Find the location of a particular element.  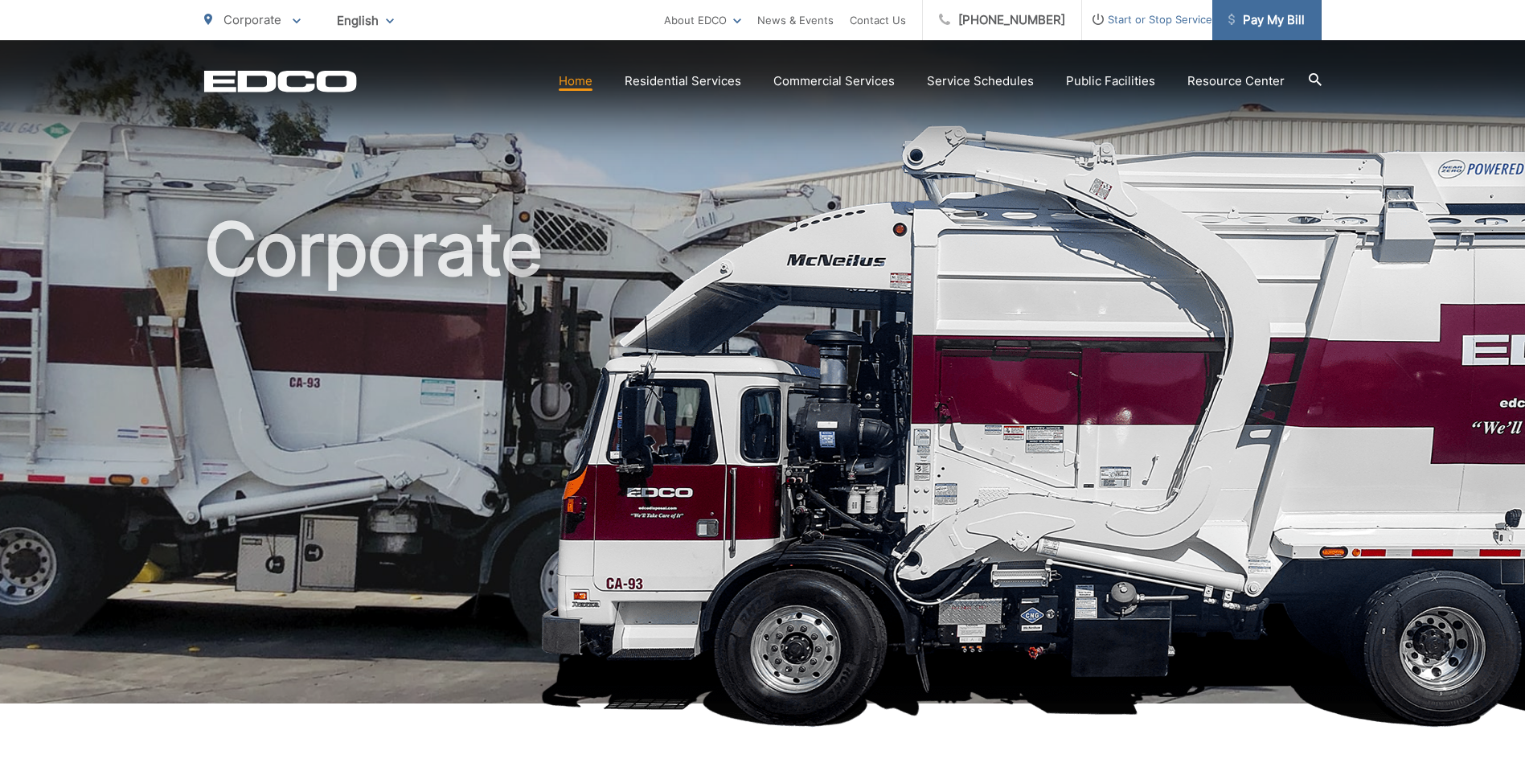

a: Resource Center is located at coordinates (1235, 81).